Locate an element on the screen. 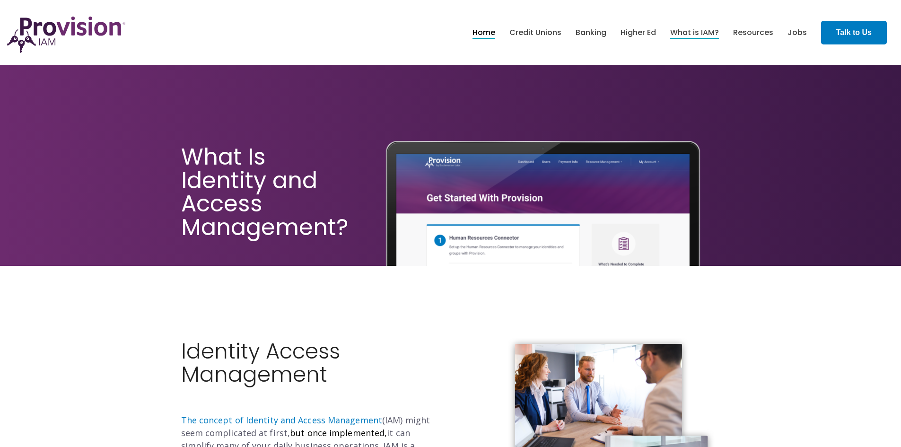 The image size is (901, 447). a: What is IAM? is located at coordinates (694, 33).